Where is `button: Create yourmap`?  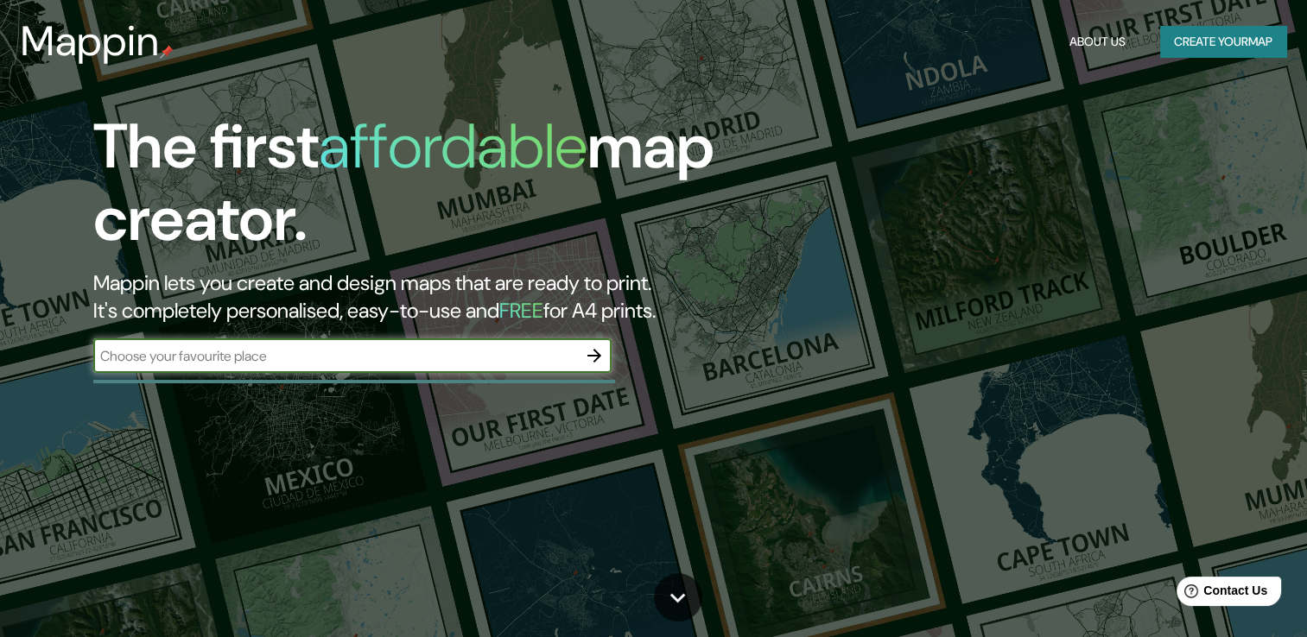
button: Create yourmap is located at coordinates (1223, 41).